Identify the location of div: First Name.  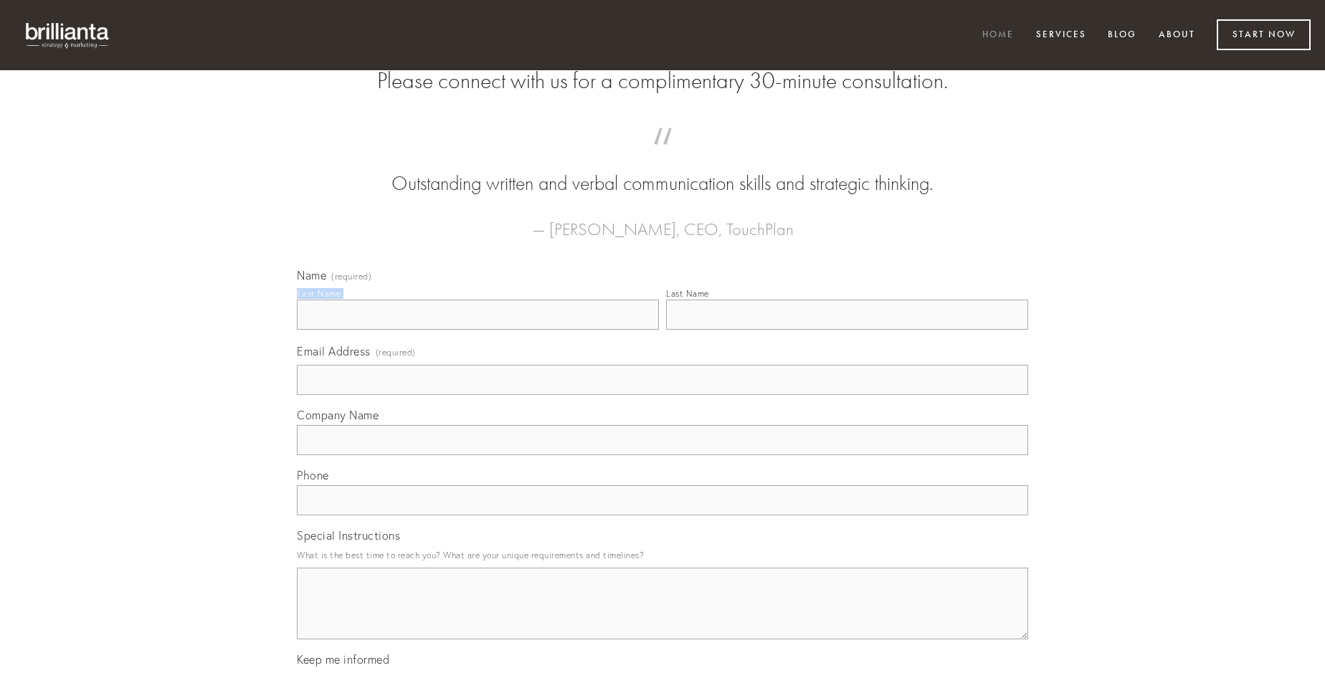
(318, 293).